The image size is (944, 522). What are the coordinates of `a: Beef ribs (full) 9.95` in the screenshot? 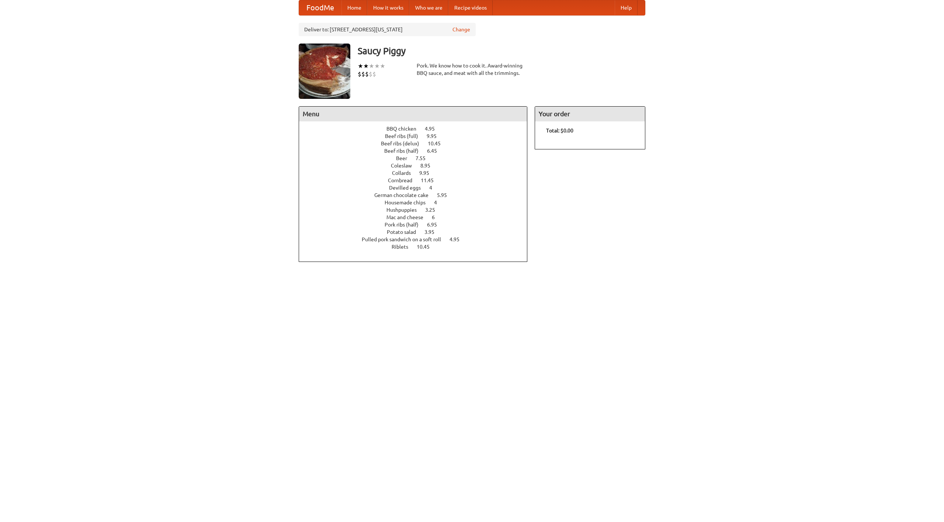 It's located at (418, 136).